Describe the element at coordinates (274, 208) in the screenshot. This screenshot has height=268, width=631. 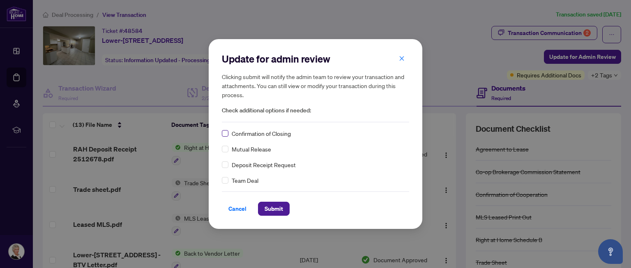
I see `button: Submit` at that location.